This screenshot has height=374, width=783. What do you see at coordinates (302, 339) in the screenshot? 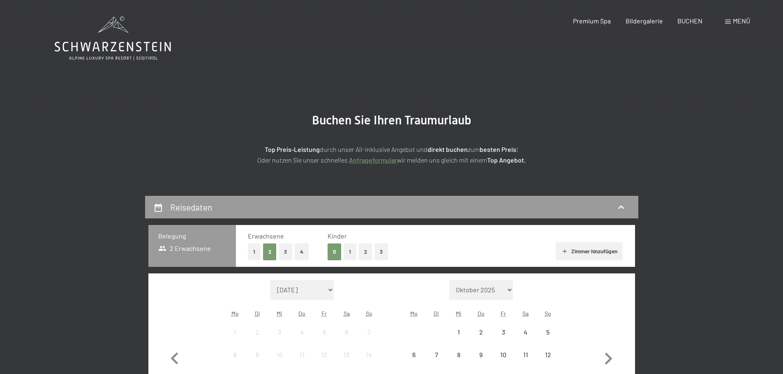
I see `div: 4` at bounding box center [302, 339].